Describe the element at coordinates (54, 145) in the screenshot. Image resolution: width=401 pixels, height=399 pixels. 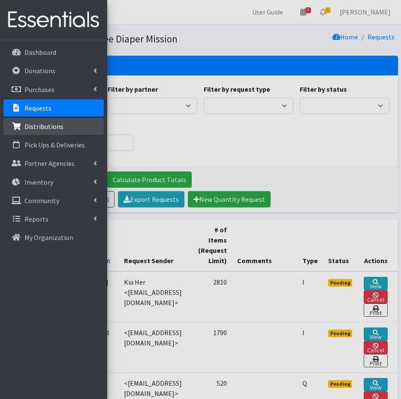
I see `p: Pick Ups & Deliveries` at that location.